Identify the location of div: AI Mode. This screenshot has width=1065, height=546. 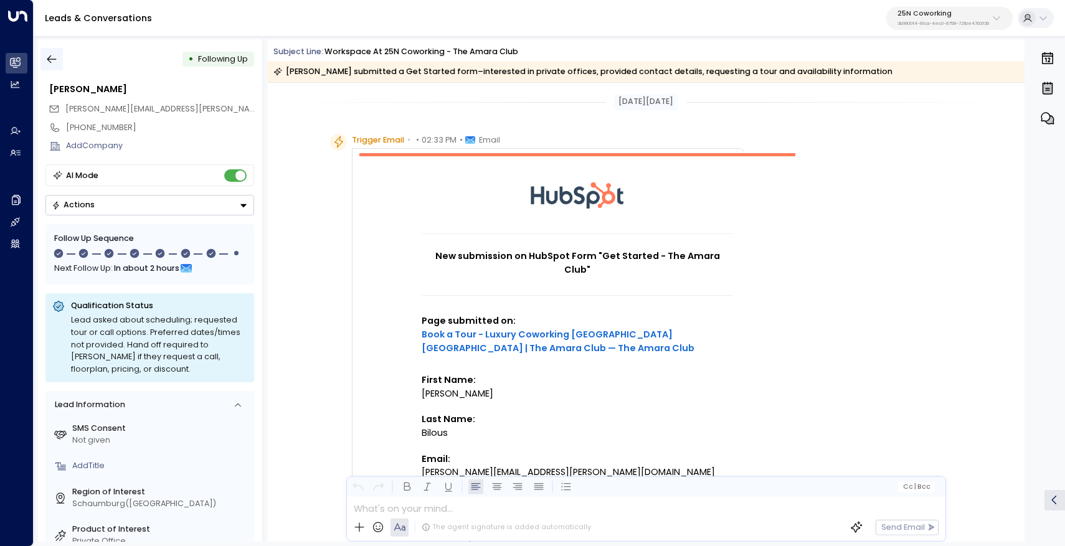
(82, 176).